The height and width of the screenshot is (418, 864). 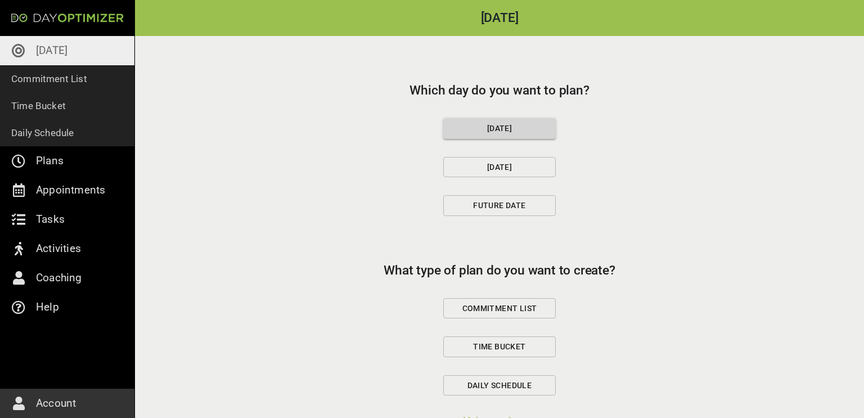 I want to click on p: Tasks, so click(x=50, y=219).